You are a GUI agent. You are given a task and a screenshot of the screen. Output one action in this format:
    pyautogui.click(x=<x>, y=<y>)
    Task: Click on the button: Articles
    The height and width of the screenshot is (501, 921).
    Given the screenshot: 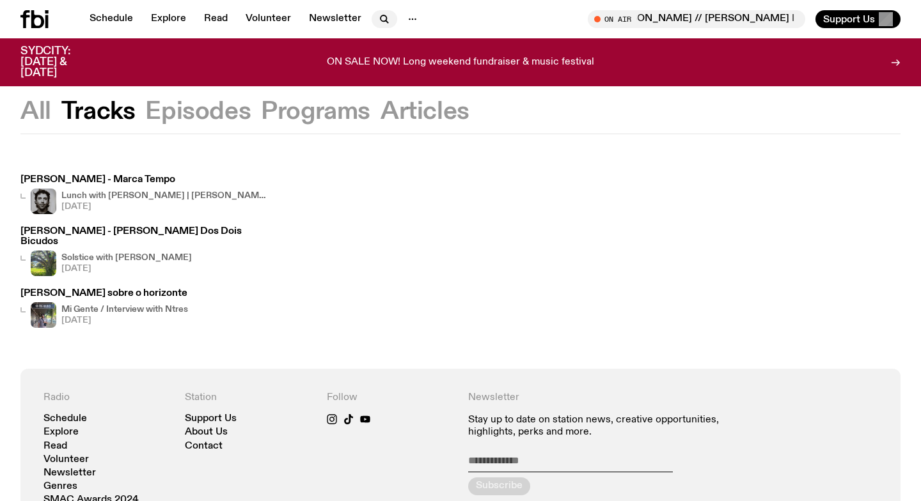 What is the action you would take?
    pyautogui.click(x=425, y=112)
    